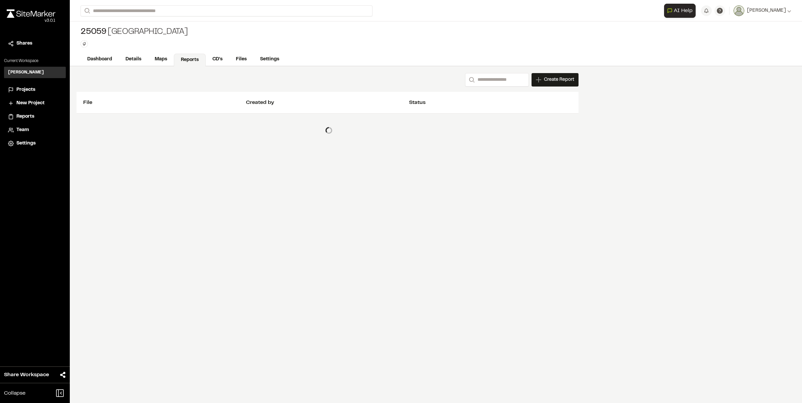 This screenshot has height=403, width=802. Describe the element at coordinates (31, 13) in the screenshot. I see `img: rebrand.png` at that location.